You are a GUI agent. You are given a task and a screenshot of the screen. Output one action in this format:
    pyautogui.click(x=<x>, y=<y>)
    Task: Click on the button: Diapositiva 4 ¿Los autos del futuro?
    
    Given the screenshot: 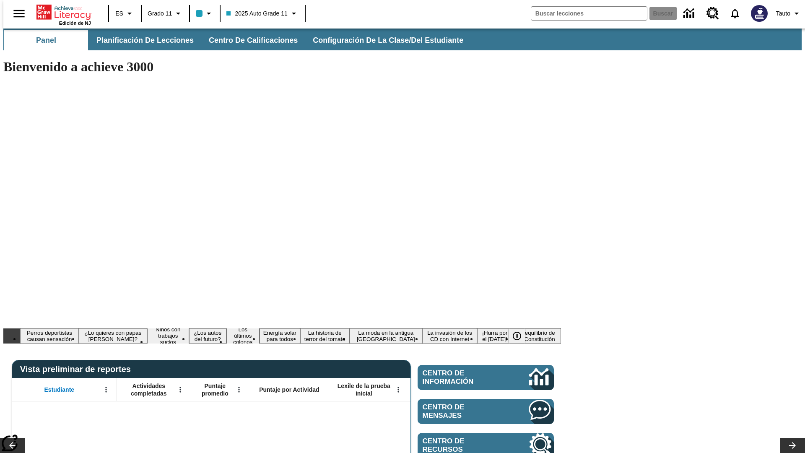 What is the action you would take?
    pyautogui.click(x=207, y=336)
    